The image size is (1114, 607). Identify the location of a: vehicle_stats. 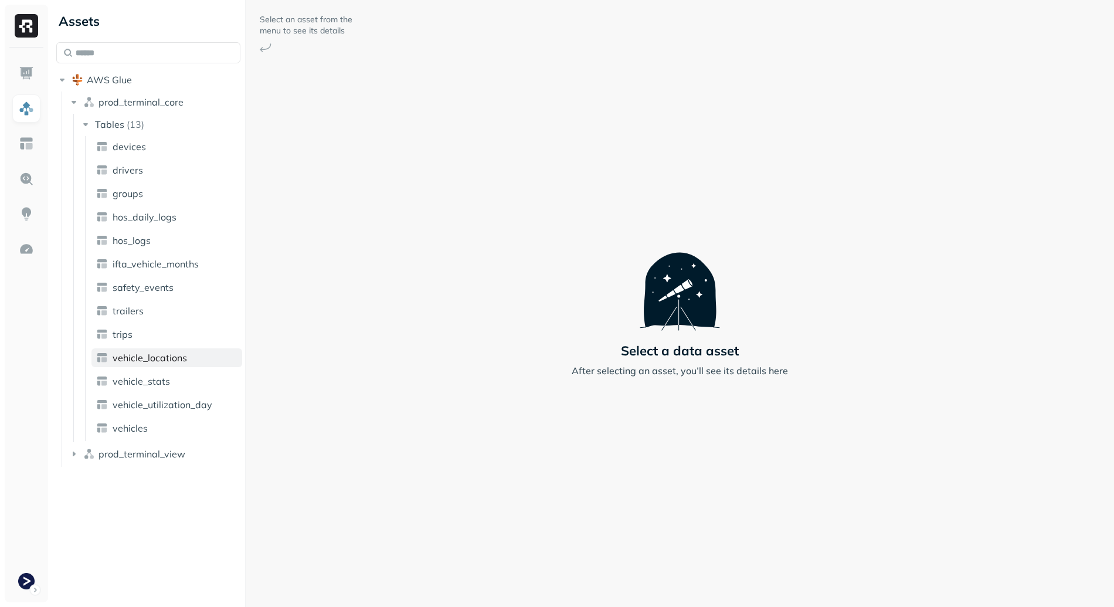
(167, 381).